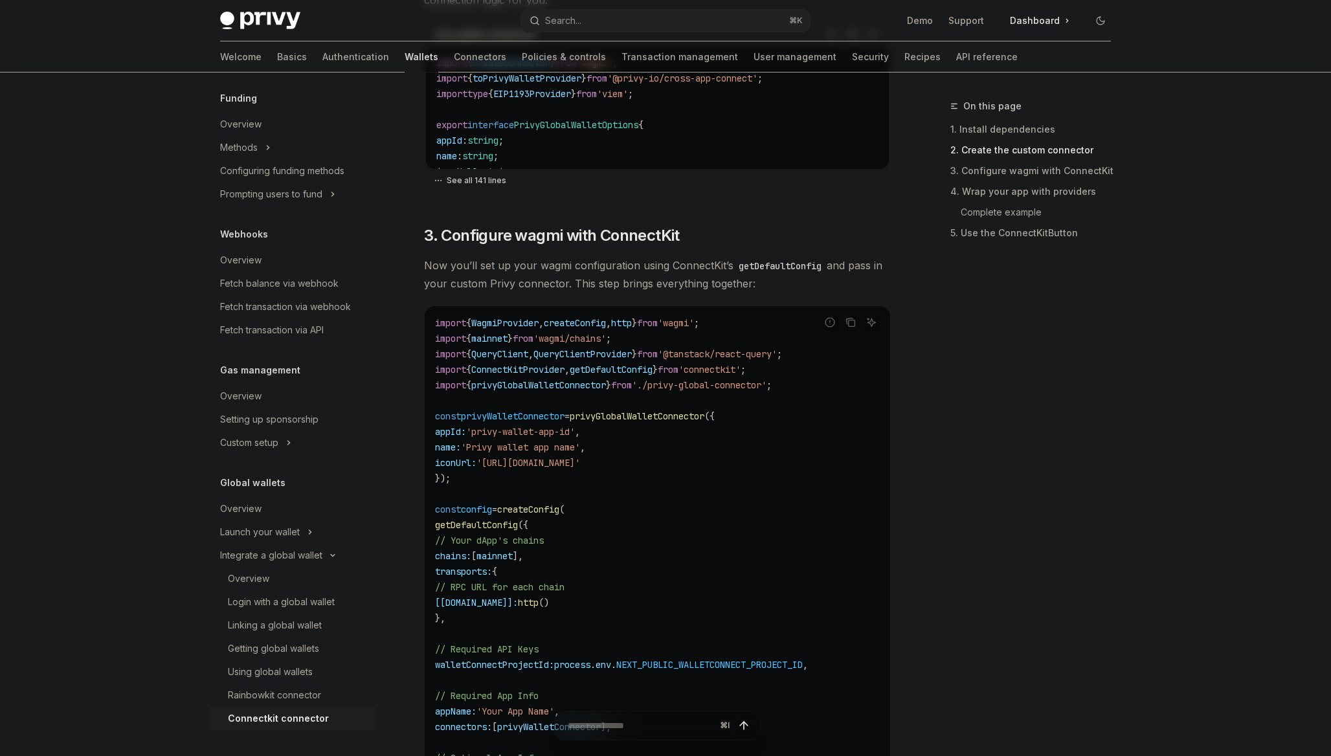 The height and width of the screenshot is (756, 1331). I want to click on span: // RPC URL for each chain, so click(500, 587).